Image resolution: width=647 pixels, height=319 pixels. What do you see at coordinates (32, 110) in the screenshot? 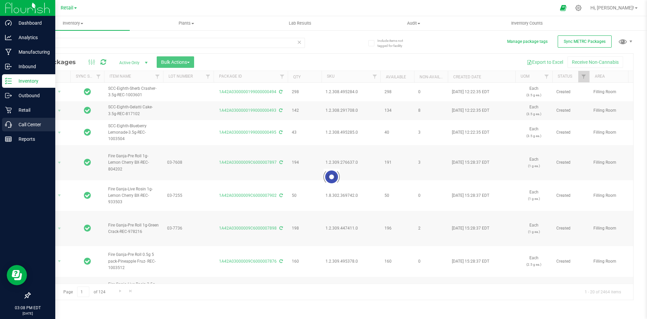
I see `p: Retail` at bounding box center [32, 110].